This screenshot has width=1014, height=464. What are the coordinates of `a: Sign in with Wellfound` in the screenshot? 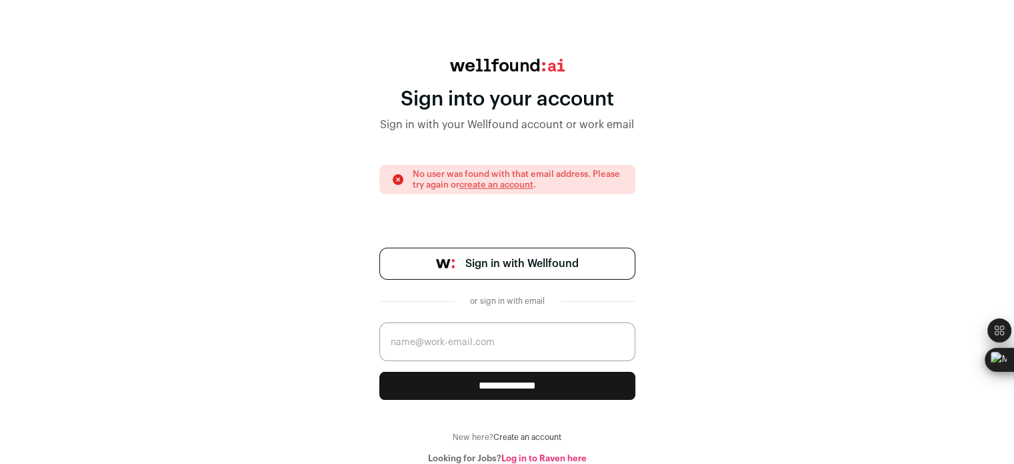 It's located at (508, 263).